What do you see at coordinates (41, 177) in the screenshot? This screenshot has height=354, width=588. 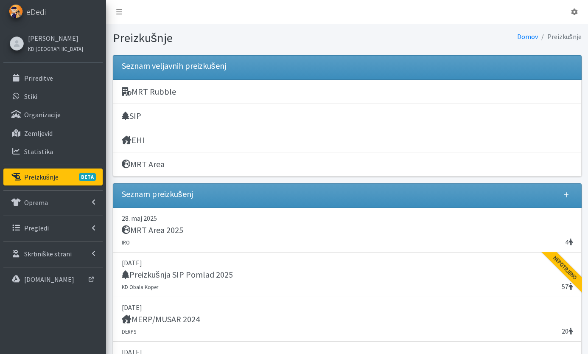 I see `p: Preizkušnje` at bounding box center [41, 177].